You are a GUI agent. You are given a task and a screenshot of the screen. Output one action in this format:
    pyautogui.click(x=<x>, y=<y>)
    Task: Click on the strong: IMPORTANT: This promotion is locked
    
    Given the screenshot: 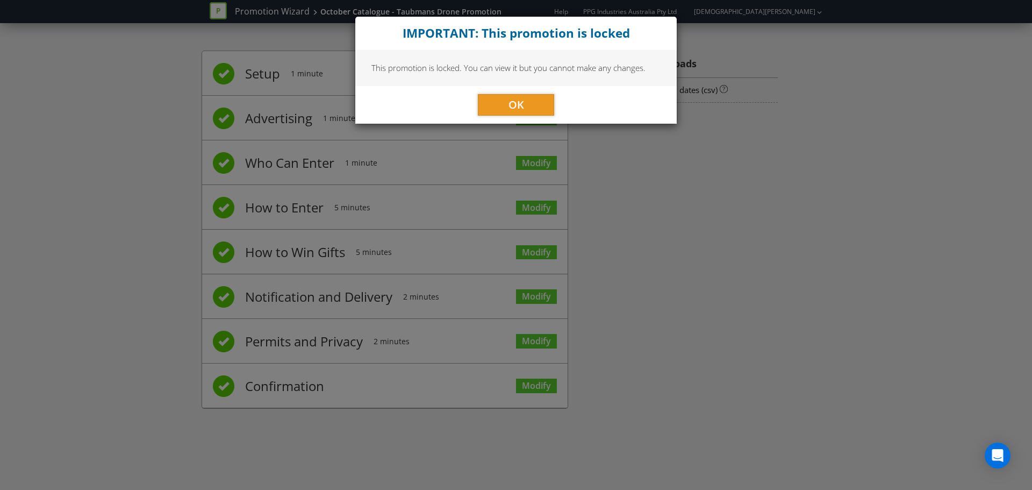 What is the action you would take?
    pyautogui.click(x=516, y=33)
    